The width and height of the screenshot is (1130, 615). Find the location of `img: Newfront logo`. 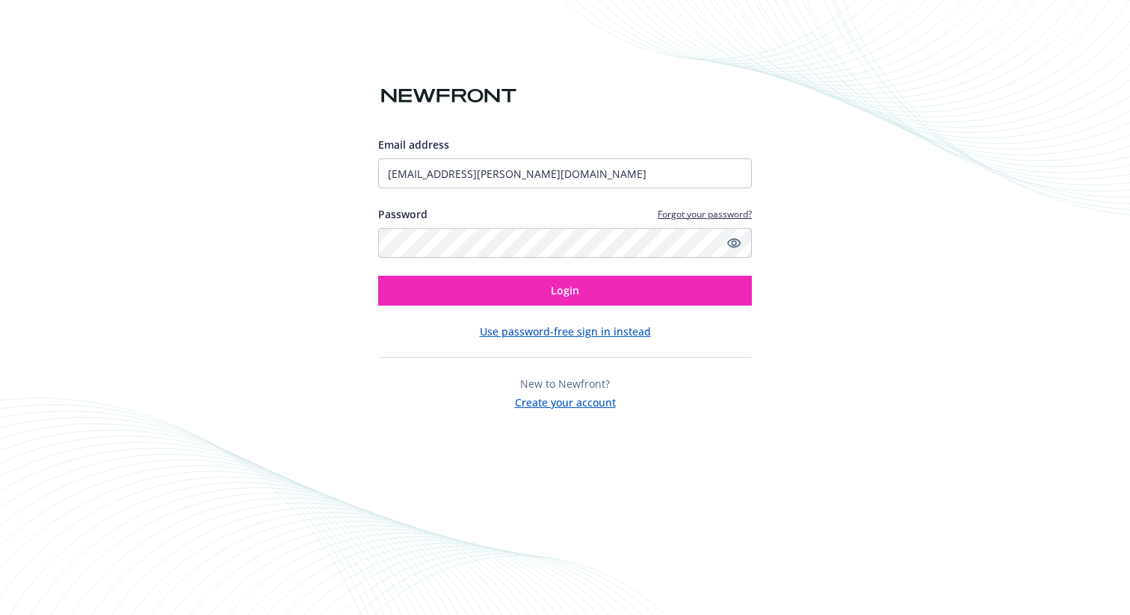

img: Newfront logo is located at coordinates (449, 96).